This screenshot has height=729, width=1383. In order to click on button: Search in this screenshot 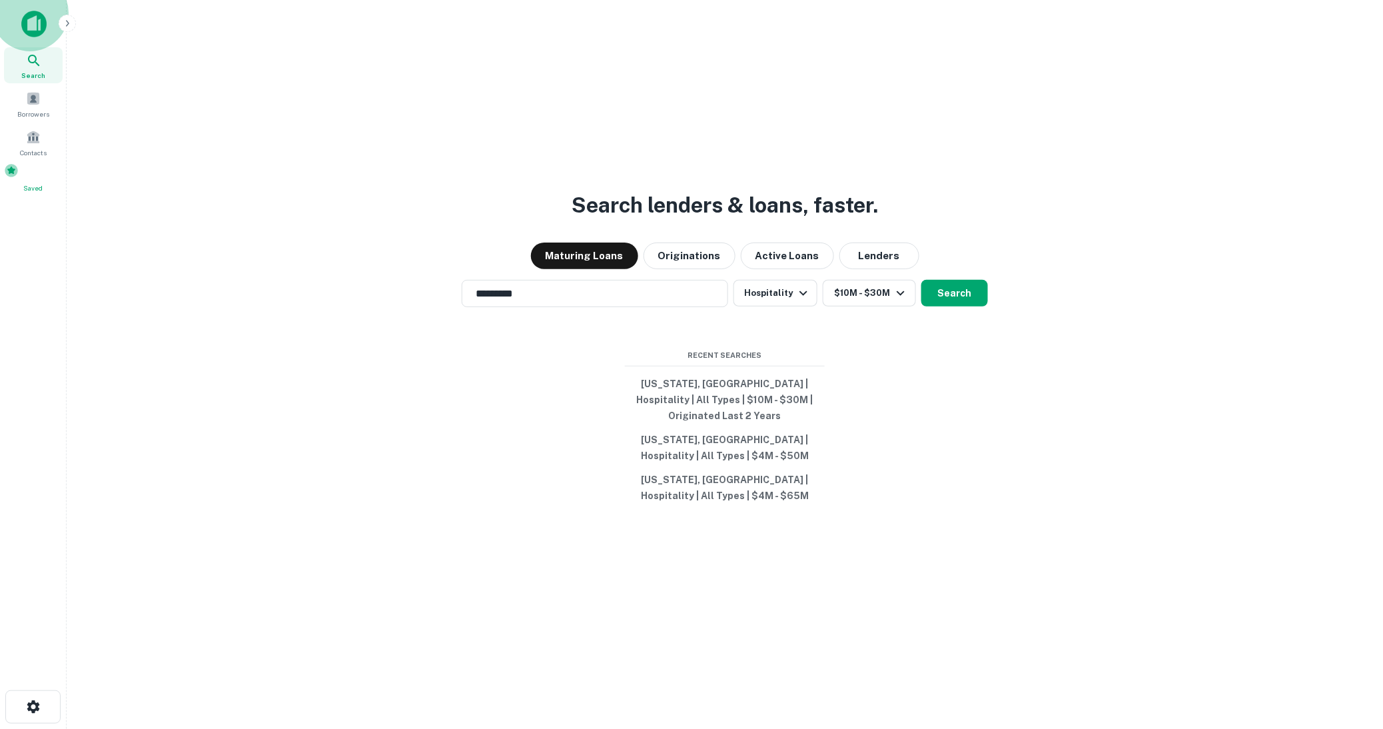, I will do `click(954, 293)`.